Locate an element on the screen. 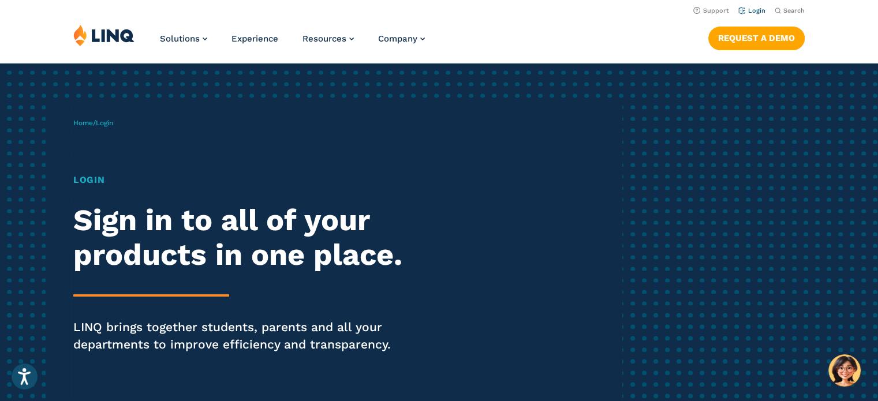  span: Search is located at coordinates (794, 10).